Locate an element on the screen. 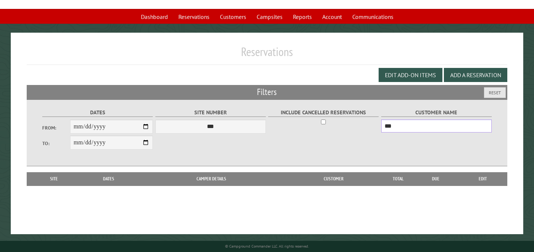 The image size is (534, 252). button: Add a Reservation is located at coordinates (475, 75).